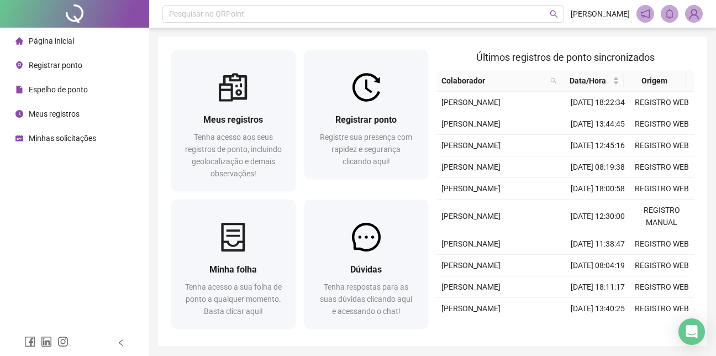 The image size is (716, 356). What do you see at coordinates (662, 216) in the screenshot?
I see `td: REGISTRO MANUAL` at bounding box center [662, 216].